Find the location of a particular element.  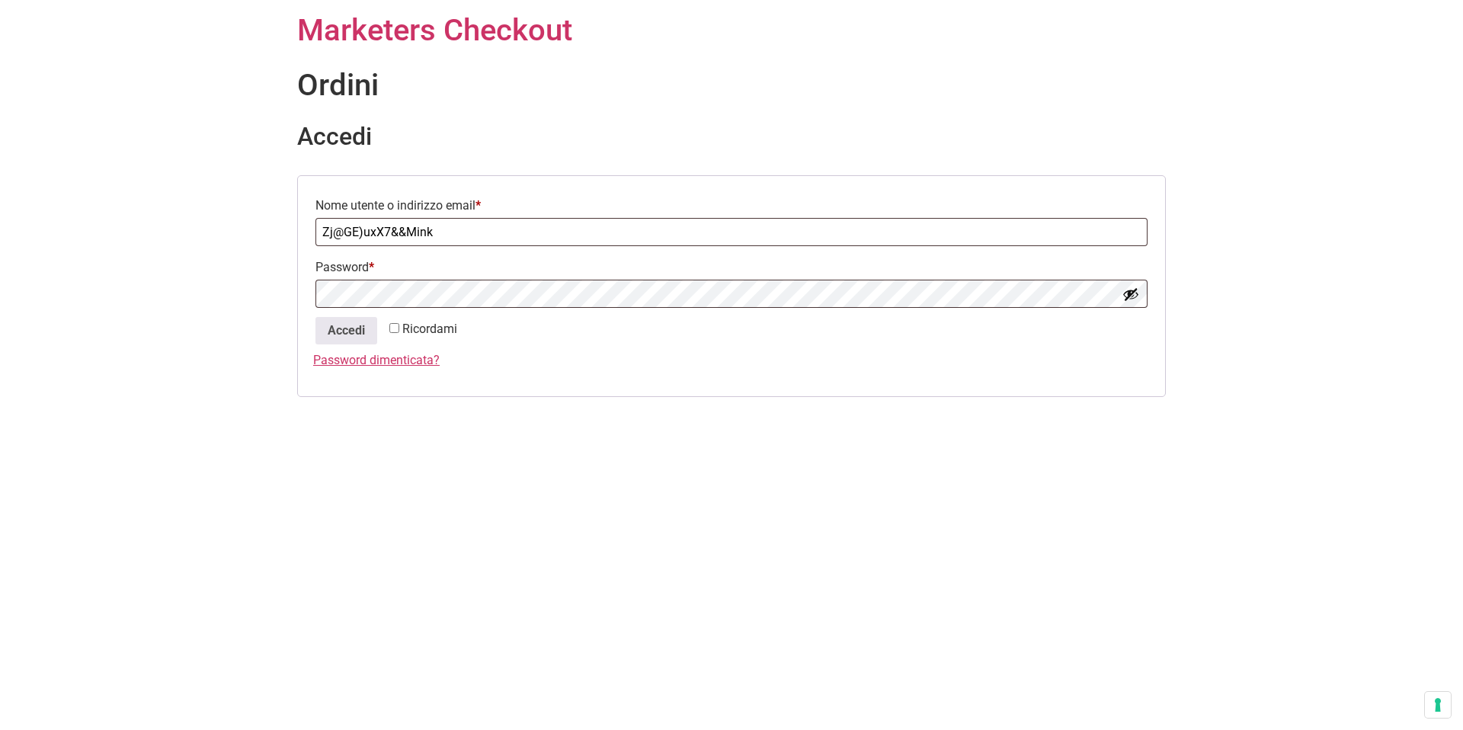

a: Password dimenticata? is located at coordinates (377, 360).